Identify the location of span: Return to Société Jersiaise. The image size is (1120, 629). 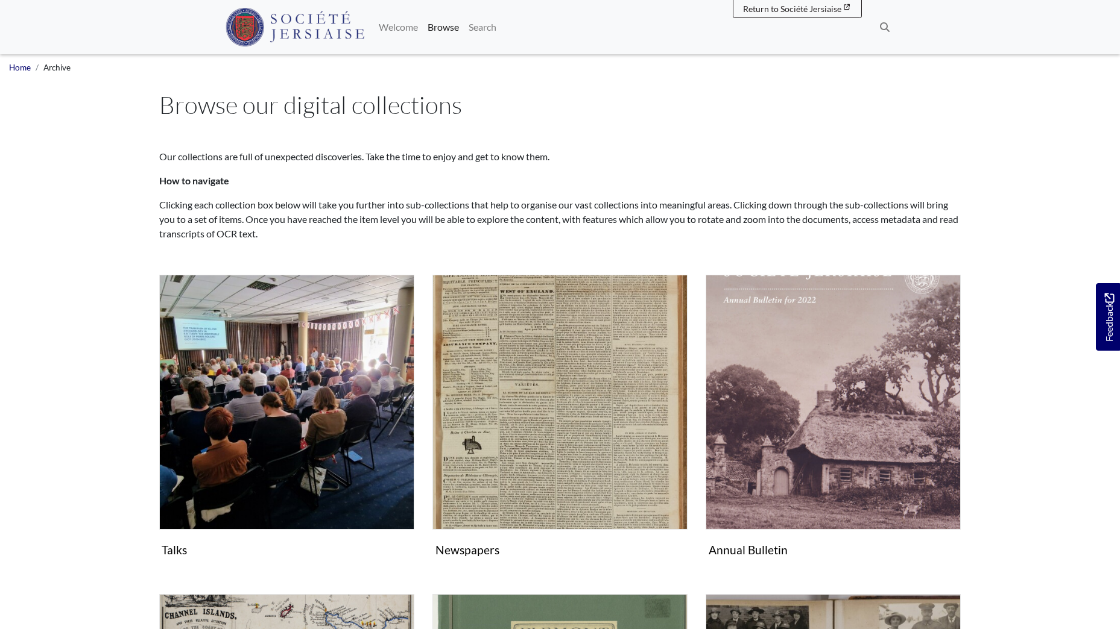
(792, 8).